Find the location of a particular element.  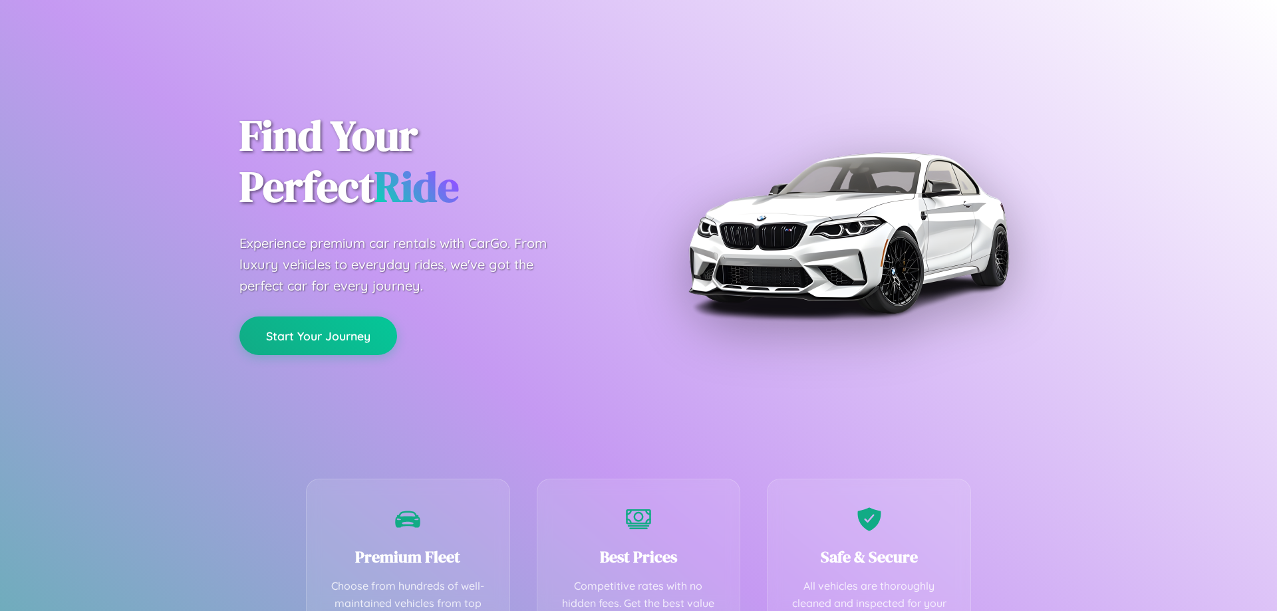

span: Ride is located at coordinates (416, 186).